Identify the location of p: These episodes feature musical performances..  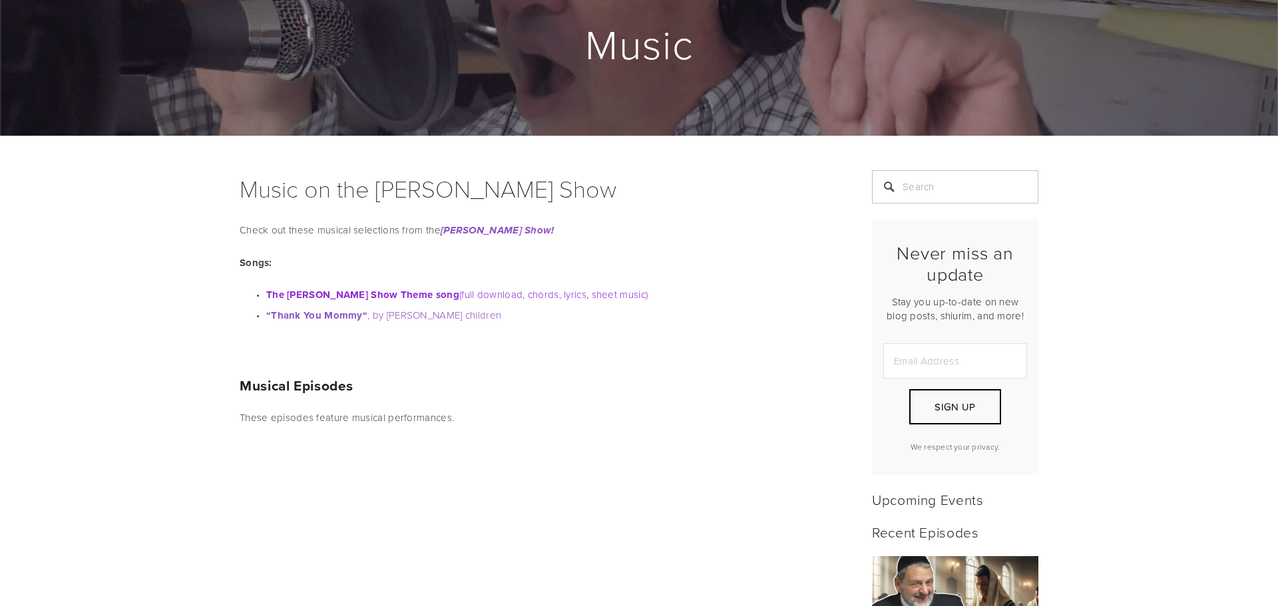
(539, 418).